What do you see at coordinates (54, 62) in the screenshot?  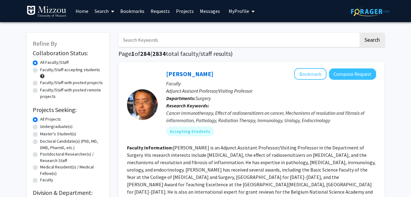 I see `label: All Faculty/Staff` at bounding box center [54, 62].